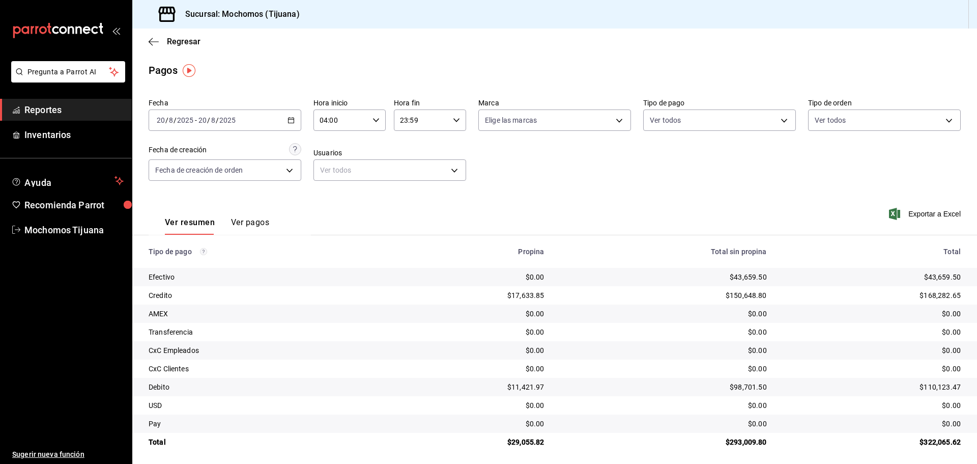 The height and width of the screenshot is (464, 977). I want to click on label: Marca, so click(555, 103).